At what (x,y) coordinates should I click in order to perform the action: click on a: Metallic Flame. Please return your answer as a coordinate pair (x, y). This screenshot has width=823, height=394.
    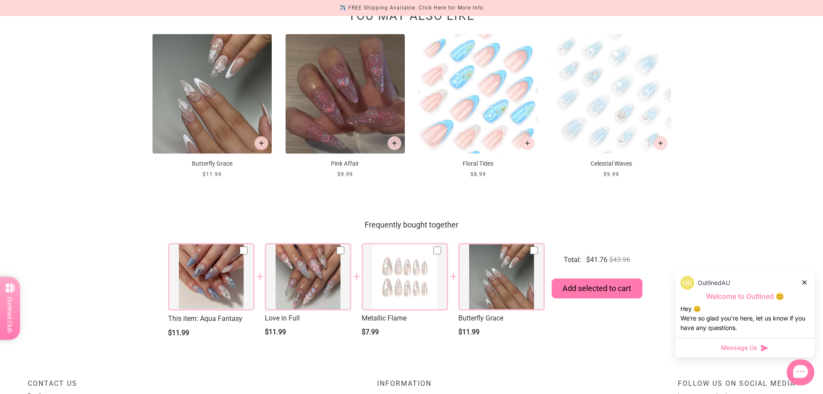
    Looking at the image, I should click on (405, 318).